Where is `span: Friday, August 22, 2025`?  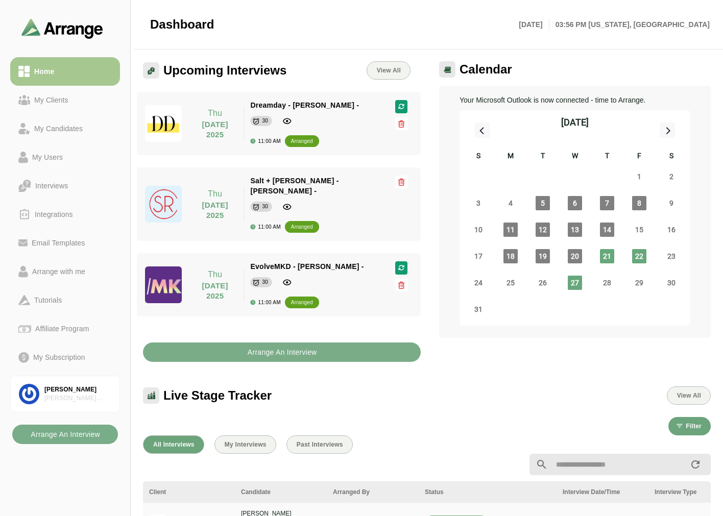
span: Friday, August 22, 2025 is located at coordinates (639, 256).